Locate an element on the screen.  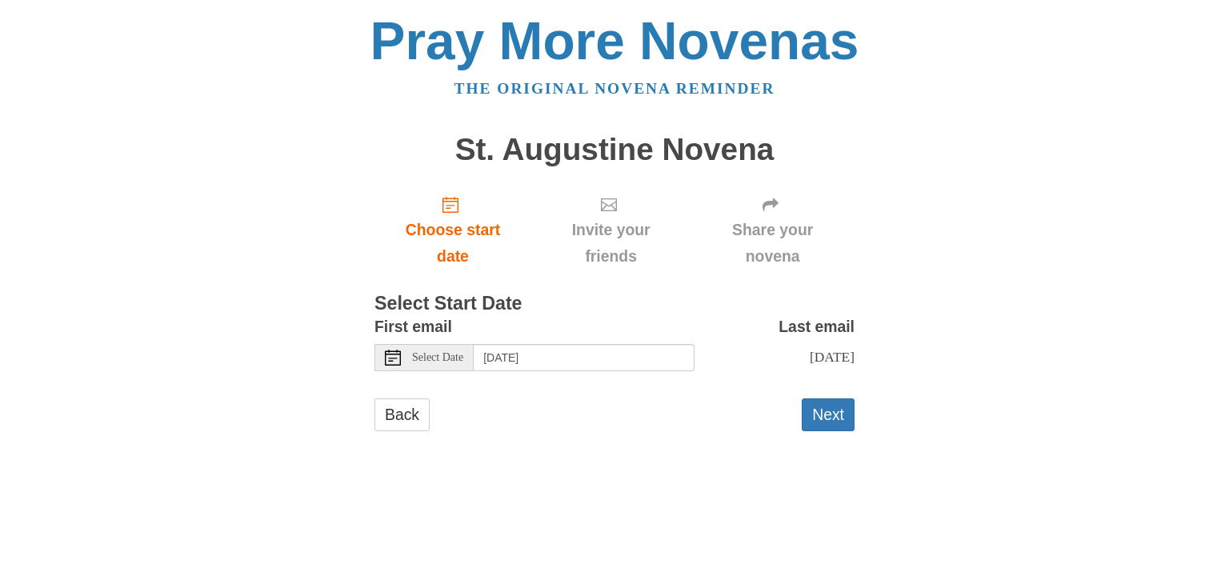
a: Pray More Novenas is located at coordinates (615, 41).